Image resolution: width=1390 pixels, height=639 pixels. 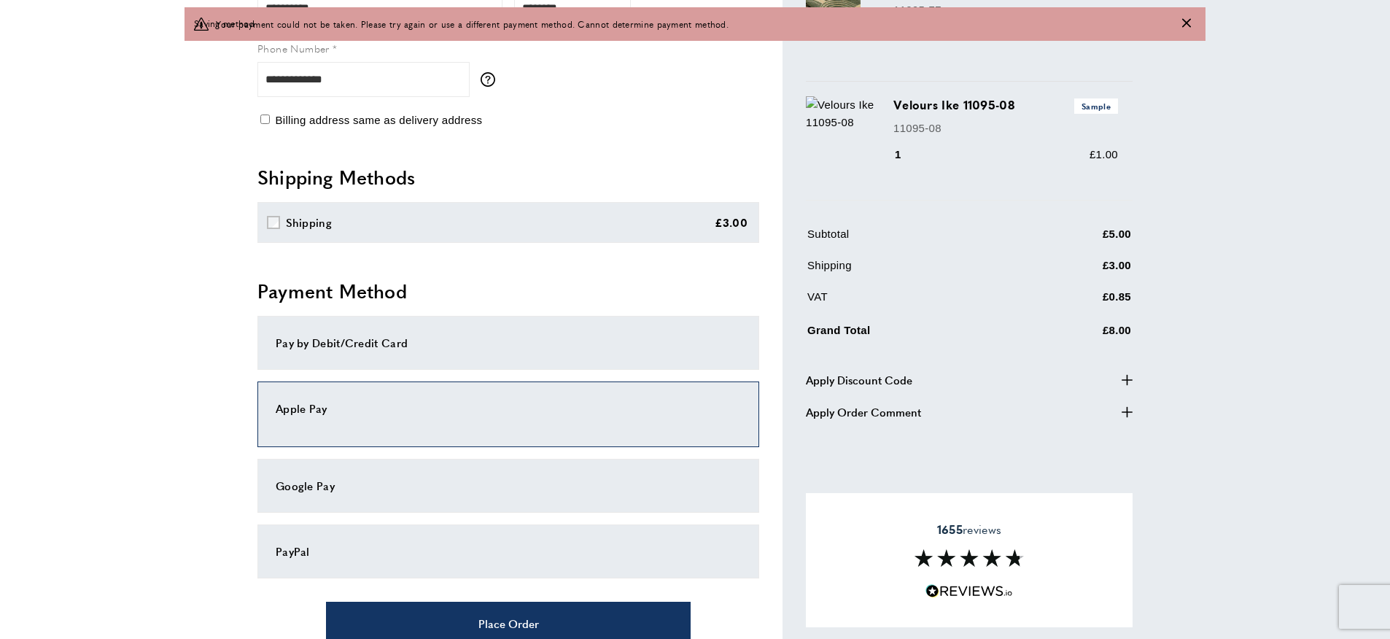 What do you see at coordinates (969, 529) in the screenshot?
I see `span: reviews` at bounding box center [969, 529].